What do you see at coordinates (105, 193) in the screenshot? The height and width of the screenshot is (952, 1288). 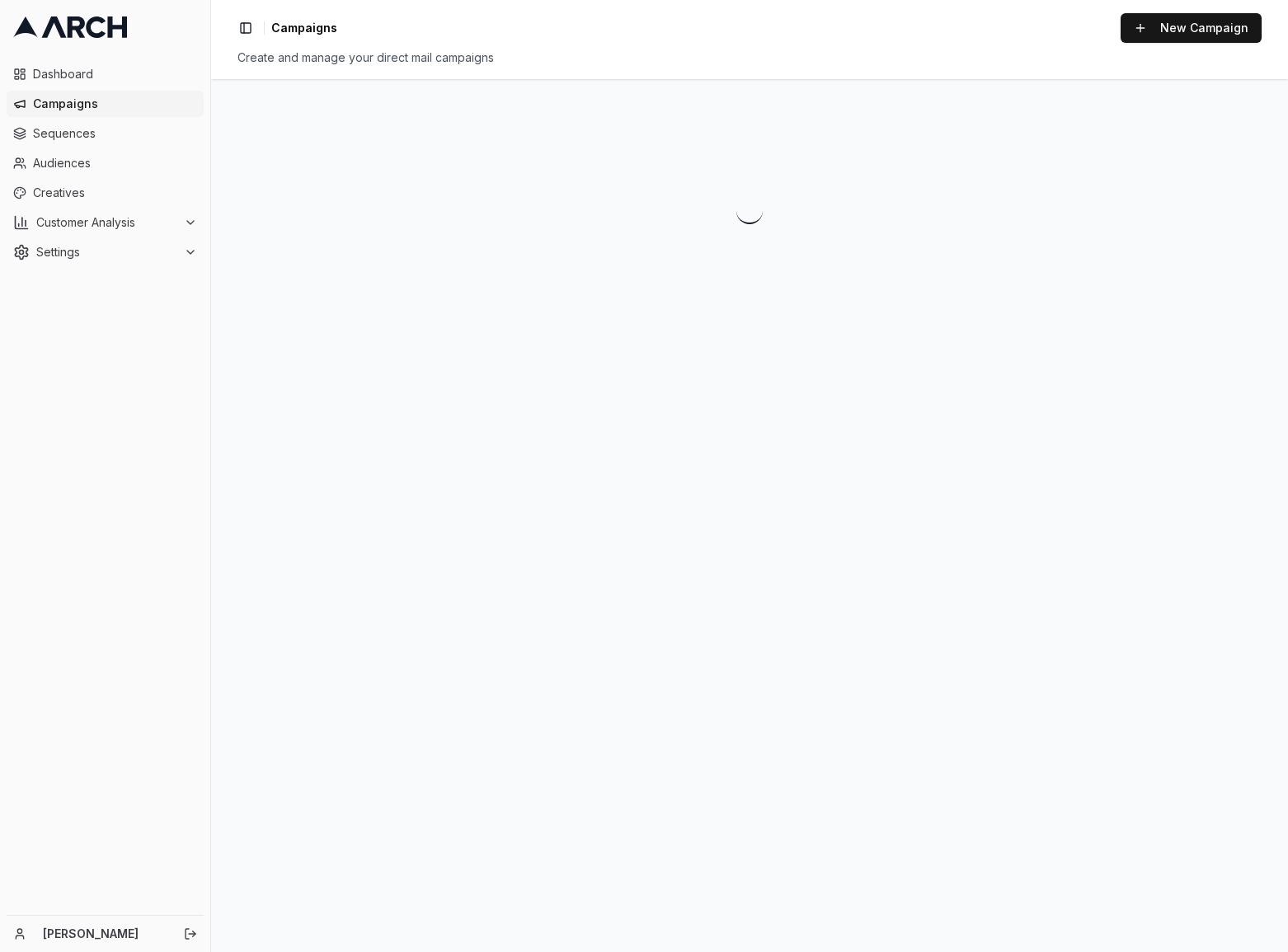 I see `a: Creatives` at bounding box center [105, 193].